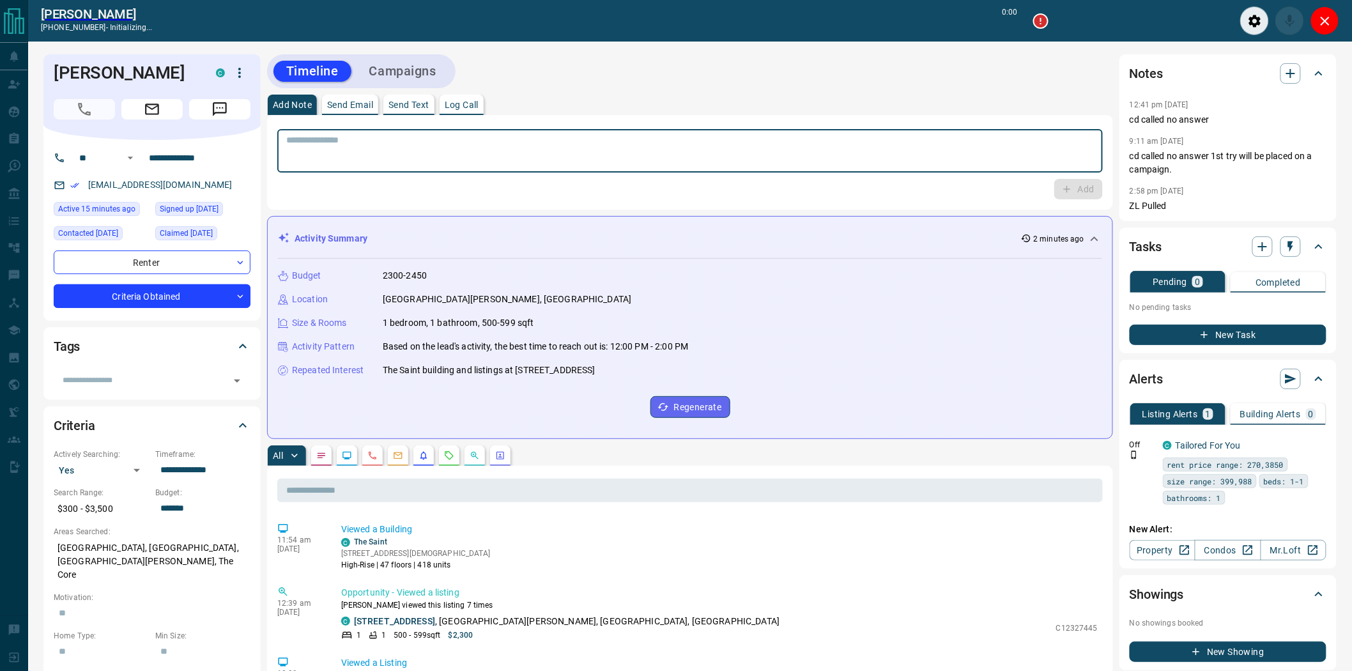 This screenshot has width=1352, height=671. Describe the element at coordinates (1227, 550) in the screenshot. I see `a: Condos` at that location.